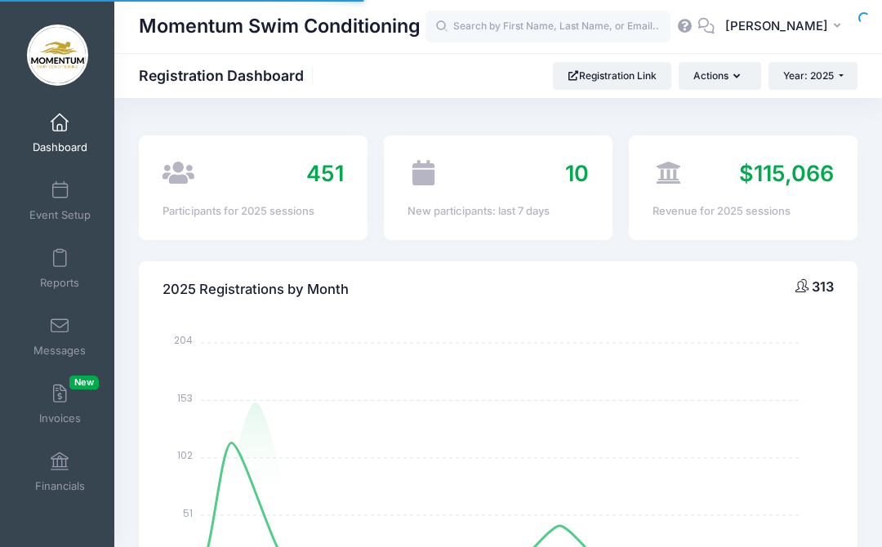  What do you see at coordinates (787, 173) in the screenshot?
I see `span: $115,066` at bounding box center [787, 173].